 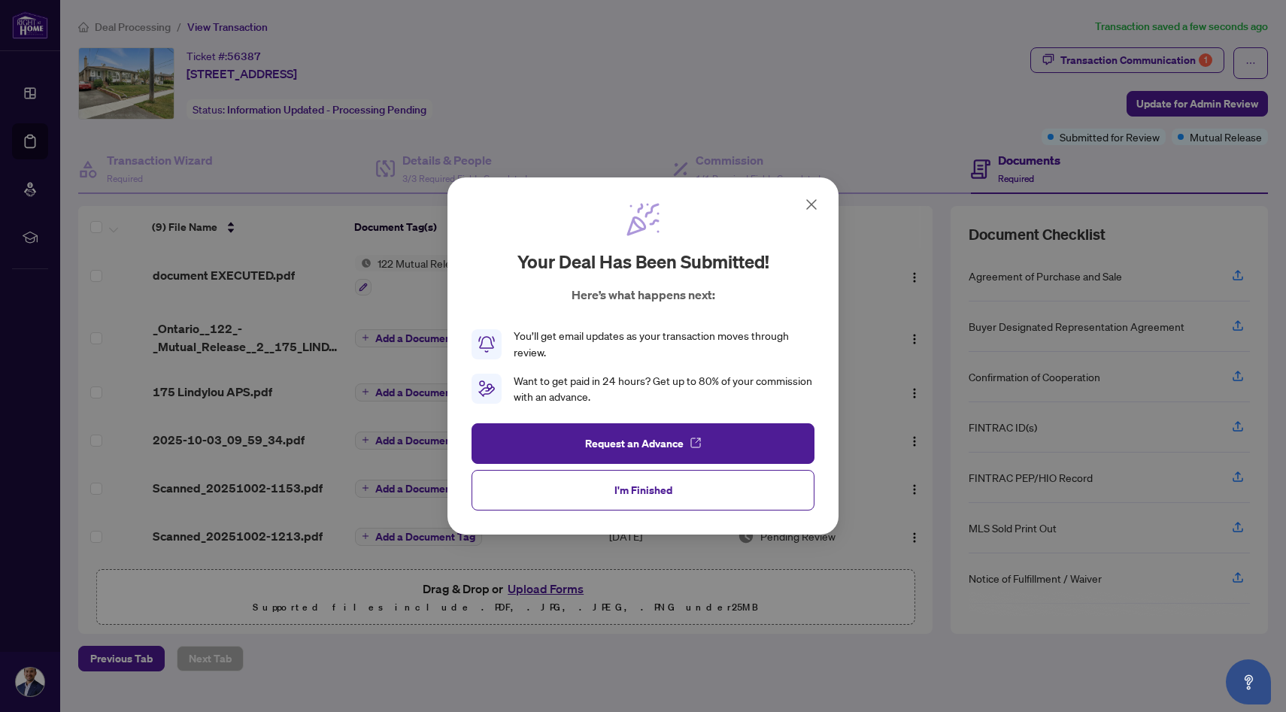 What do you see at coordinates (643, 490) in the screenshot?
I see `span: I'm Finished` at bounding box center [643, 490].